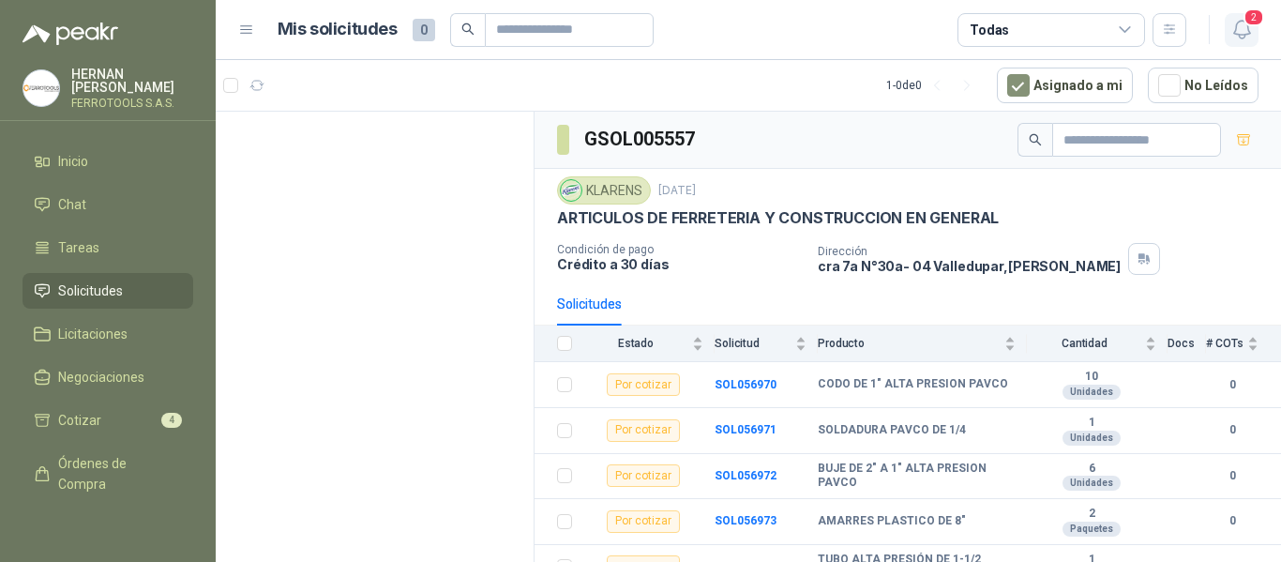 The height and width of the screenshot is (562, 1281). I want to click on span: # COTs, so click(1225, 343).